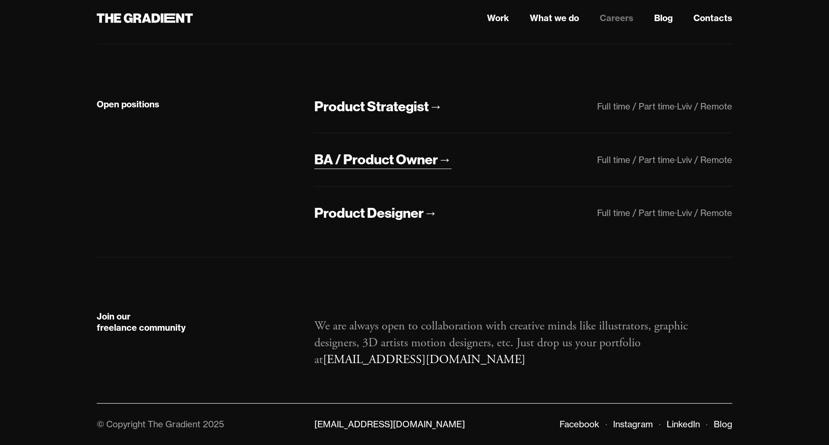  Describe the element at coordinates (371, 107) in the screenshot. I see `div: Product Strategist` at that location.